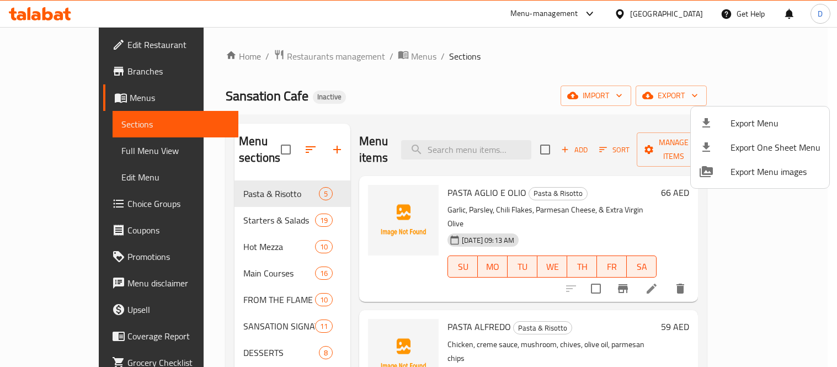 This screenshot has height=367, width=837. What do you see at coordinates (775, 123) in the screenshot?
I see `span: Export Menu` at bounding box center [775, 123].